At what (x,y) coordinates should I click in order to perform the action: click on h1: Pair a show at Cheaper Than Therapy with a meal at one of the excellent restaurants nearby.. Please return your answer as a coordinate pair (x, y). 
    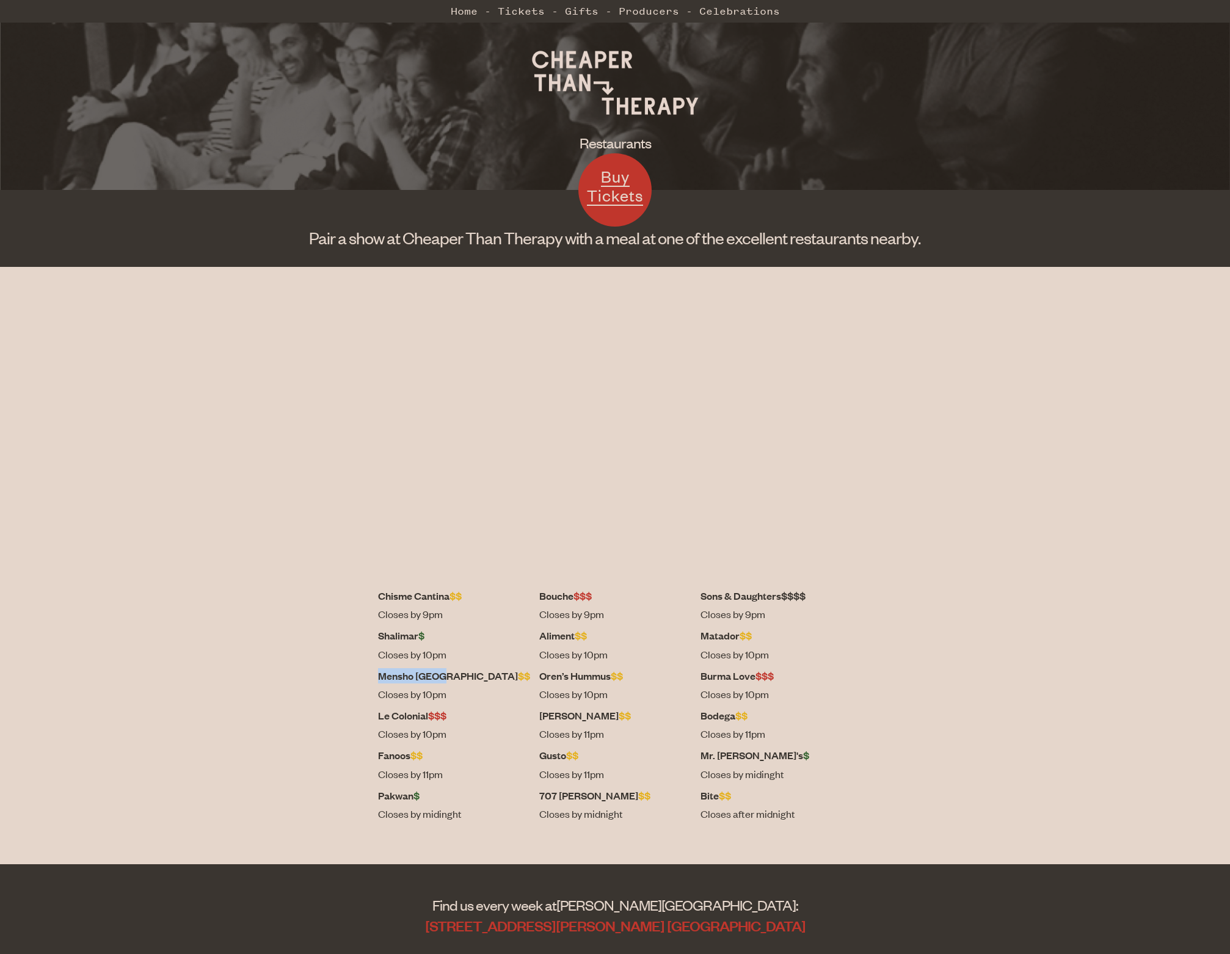
    Looking at the image, I should click on (615, 238).